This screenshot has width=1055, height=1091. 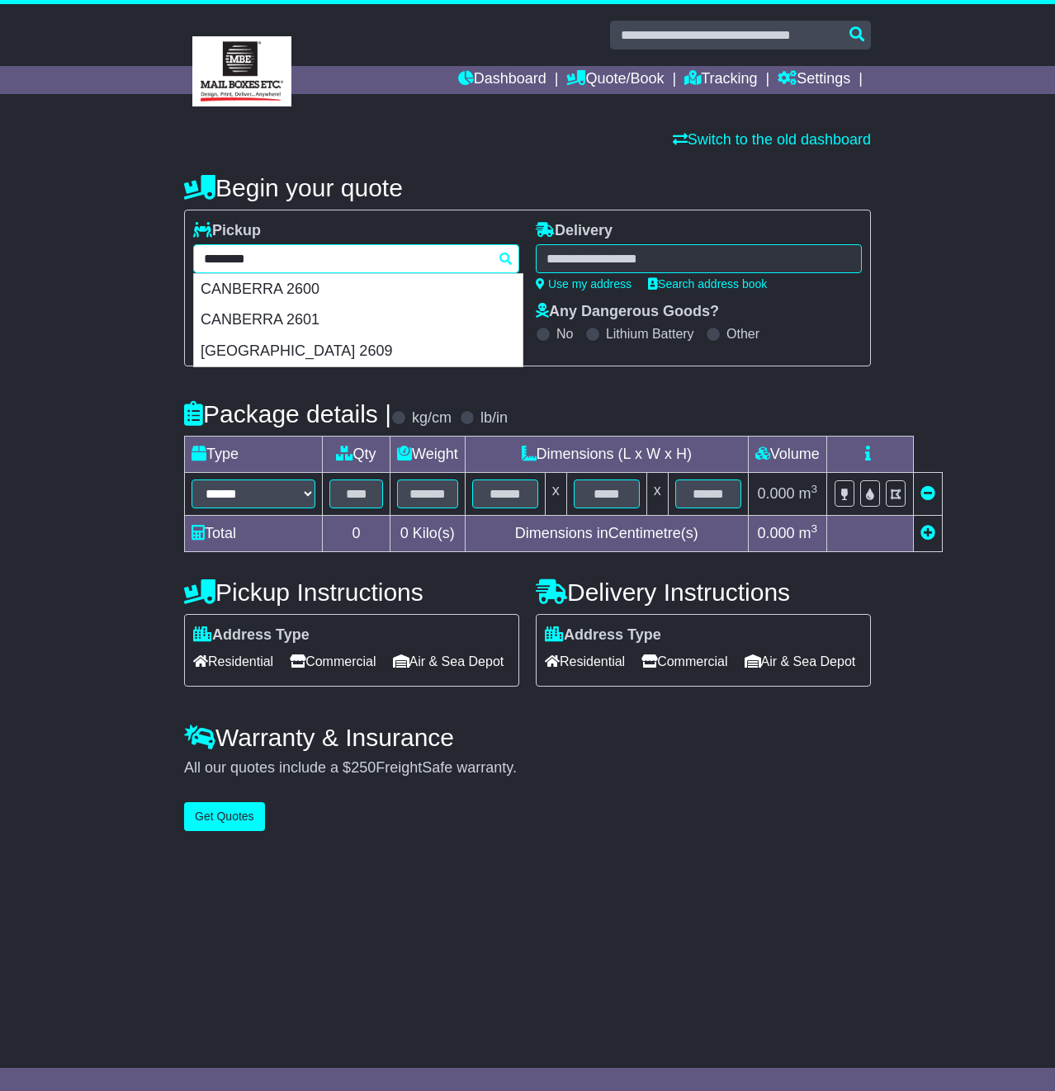 What do you see at coordinates (527, 768) in the screenshot?
I see `div: All our quotes include a $ FreightSafe warranty.` at bounding box center [527, 768].